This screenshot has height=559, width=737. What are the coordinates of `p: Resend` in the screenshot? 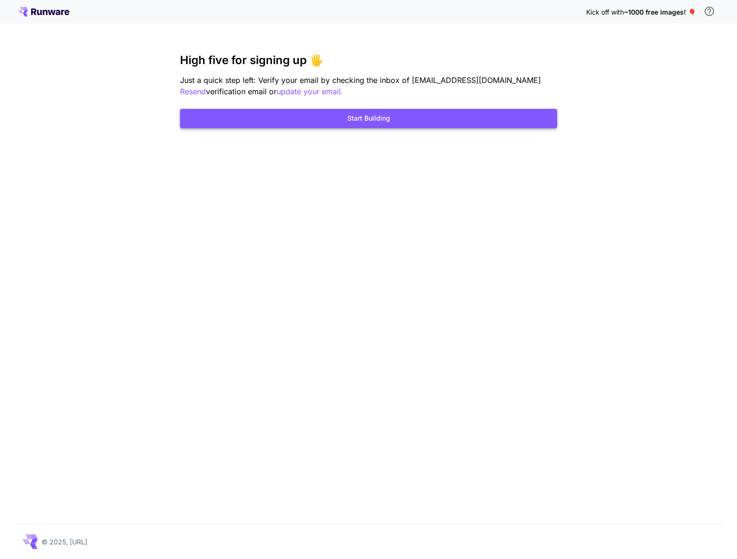 It's located at (193, 91).